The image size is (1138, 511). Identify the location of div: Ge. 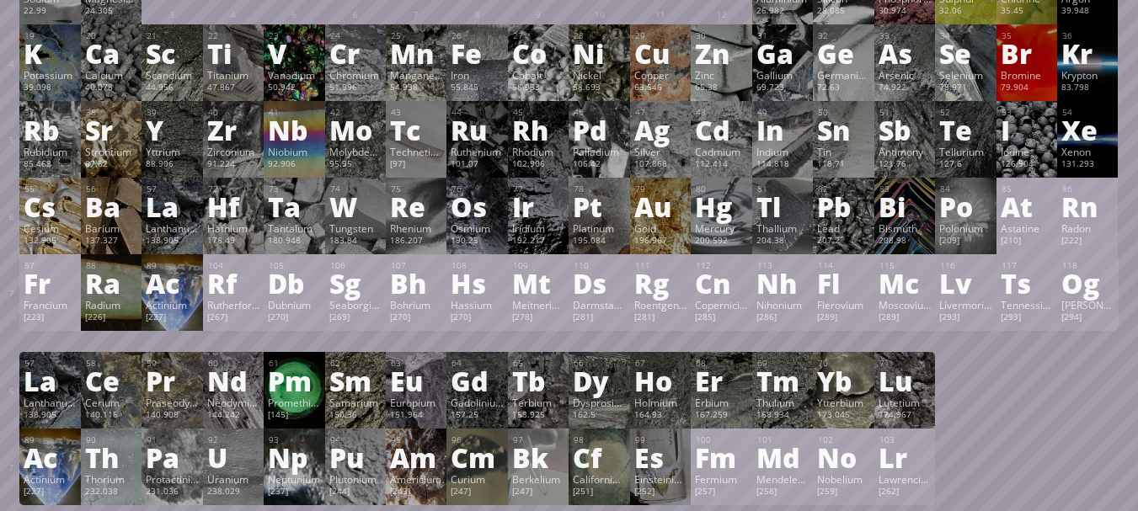
(843, 53).